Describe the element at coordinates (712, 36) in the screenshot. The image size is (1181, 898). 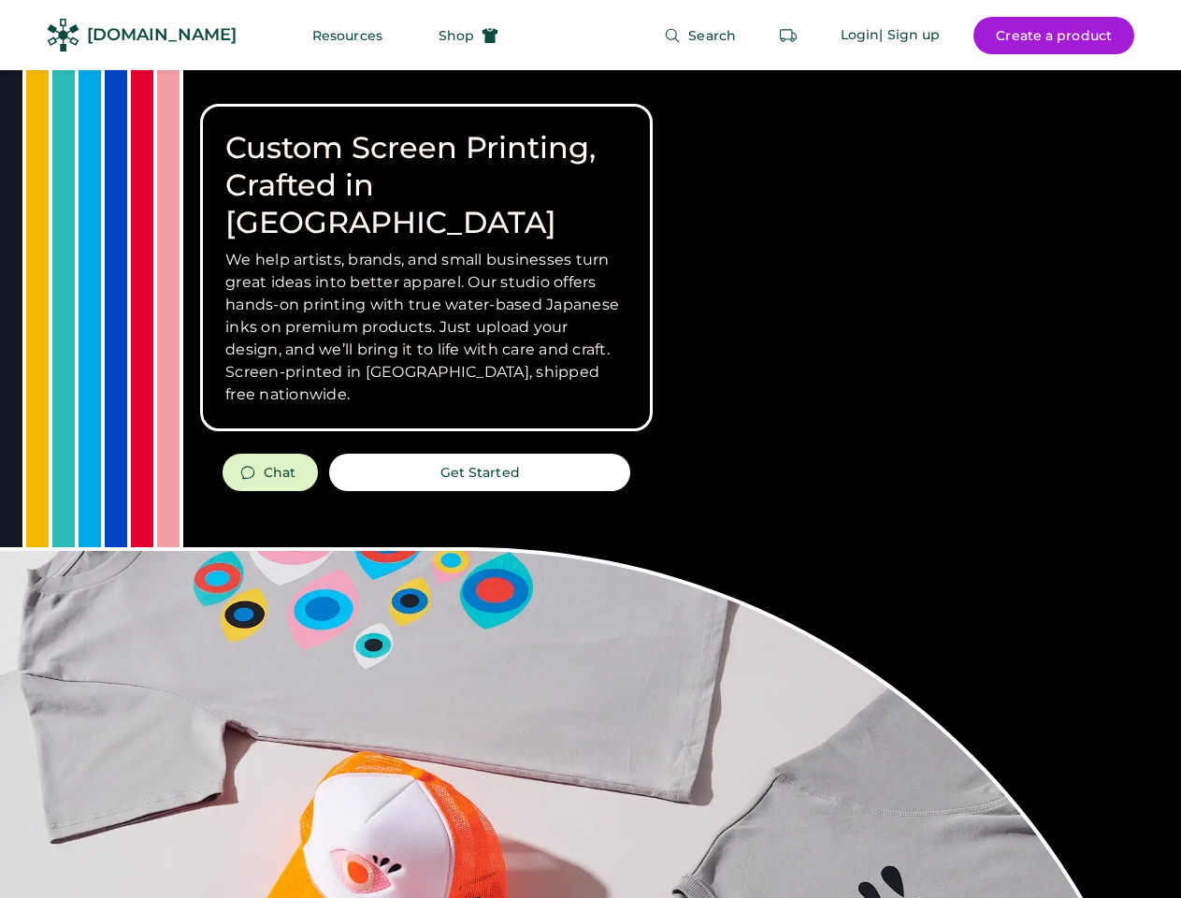
I see `span: Search` at that location.